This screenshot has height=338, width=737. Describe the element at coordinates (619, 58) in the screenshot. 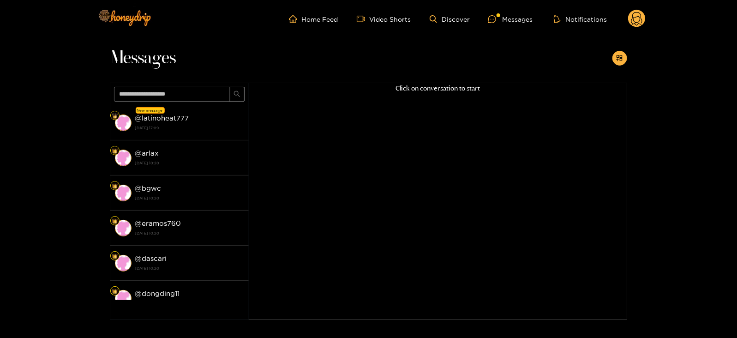

I see `span: appstore-add` at that location.